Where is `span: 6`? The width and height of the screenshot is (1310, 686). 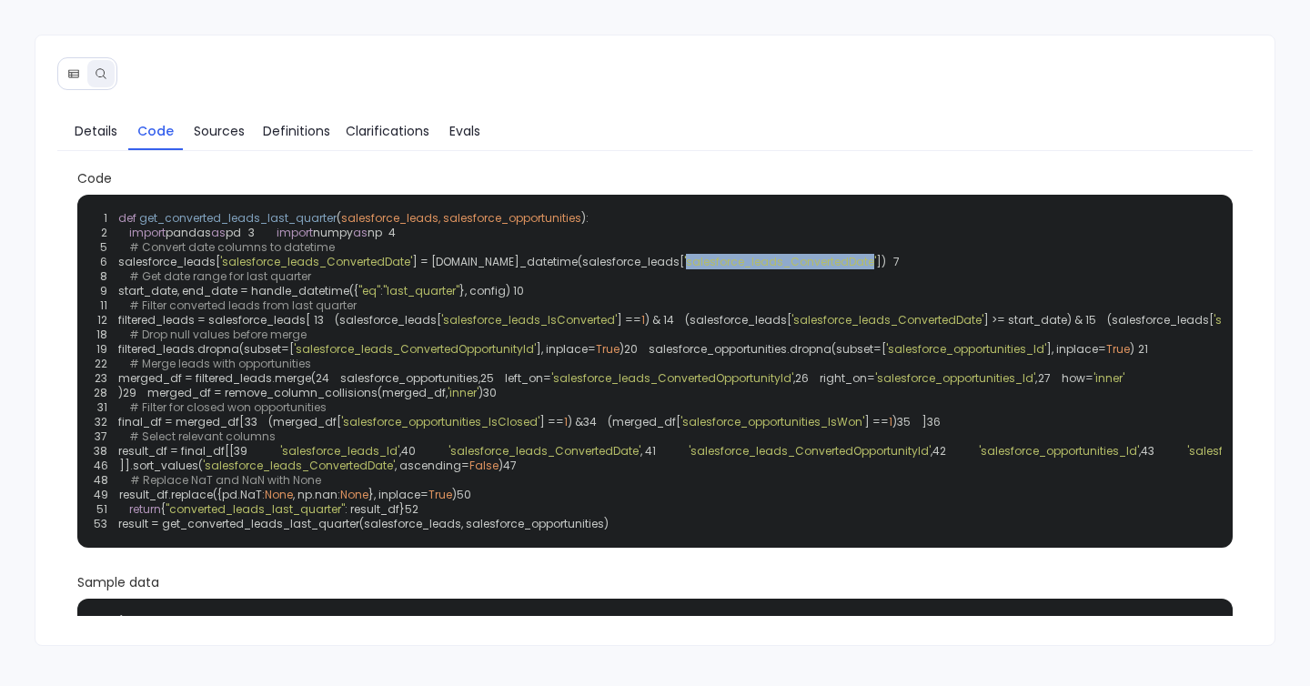
span: 6 is located at coordinates (106, 262).